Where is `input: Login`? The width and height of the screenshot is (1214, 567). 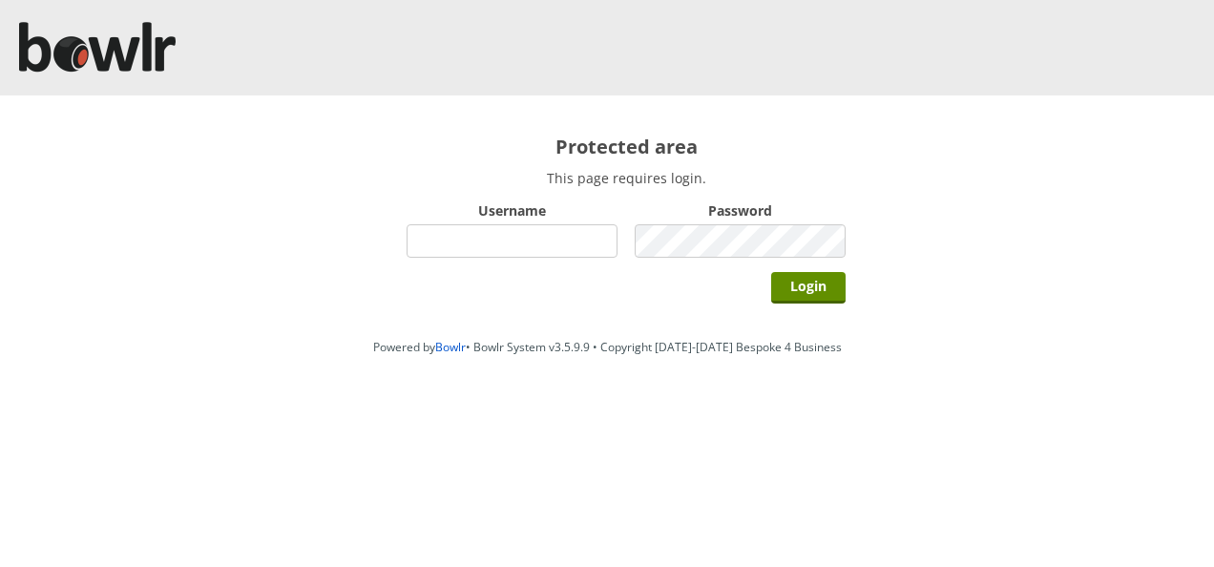
input: Login is located at coordinates (808, 287).